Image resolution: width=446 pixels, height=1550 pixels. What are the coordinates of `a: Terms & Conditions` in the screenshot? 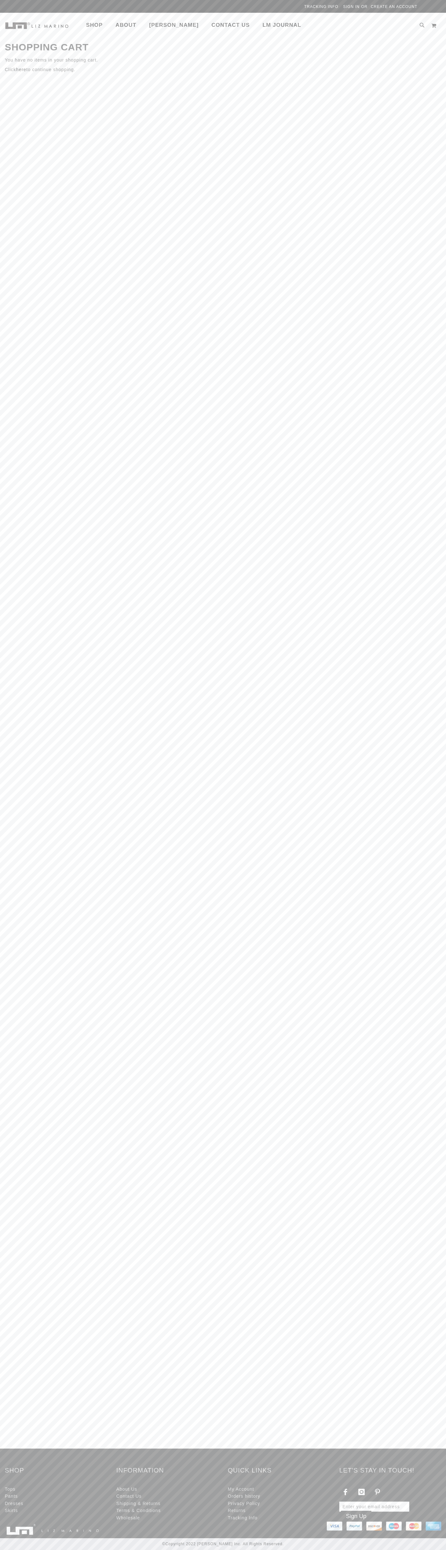 It's located at (138, 1511).